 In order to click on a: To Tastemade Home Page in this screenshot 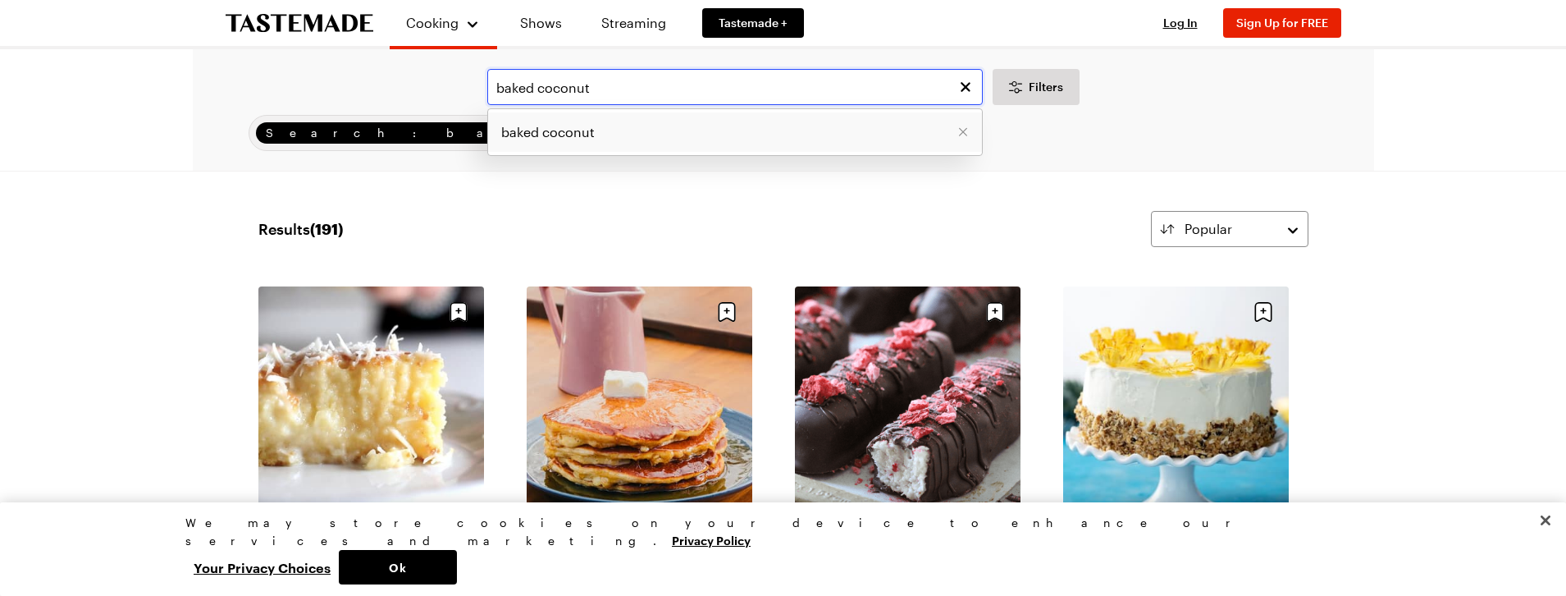, I will do `click(299, 23)`.